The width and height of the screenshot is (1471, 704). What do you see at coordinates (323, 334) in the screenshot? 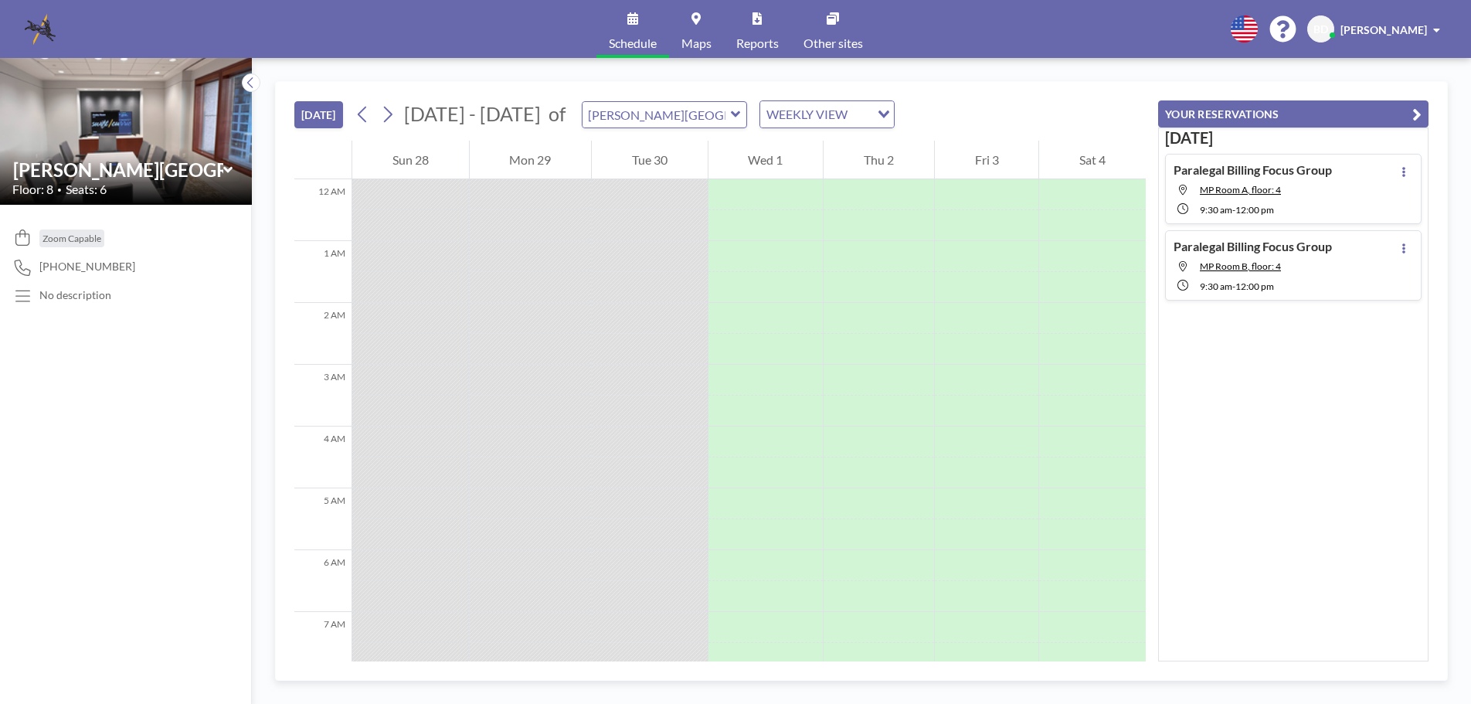
I see `div: 2 AM` at bounding box center [323, 334].